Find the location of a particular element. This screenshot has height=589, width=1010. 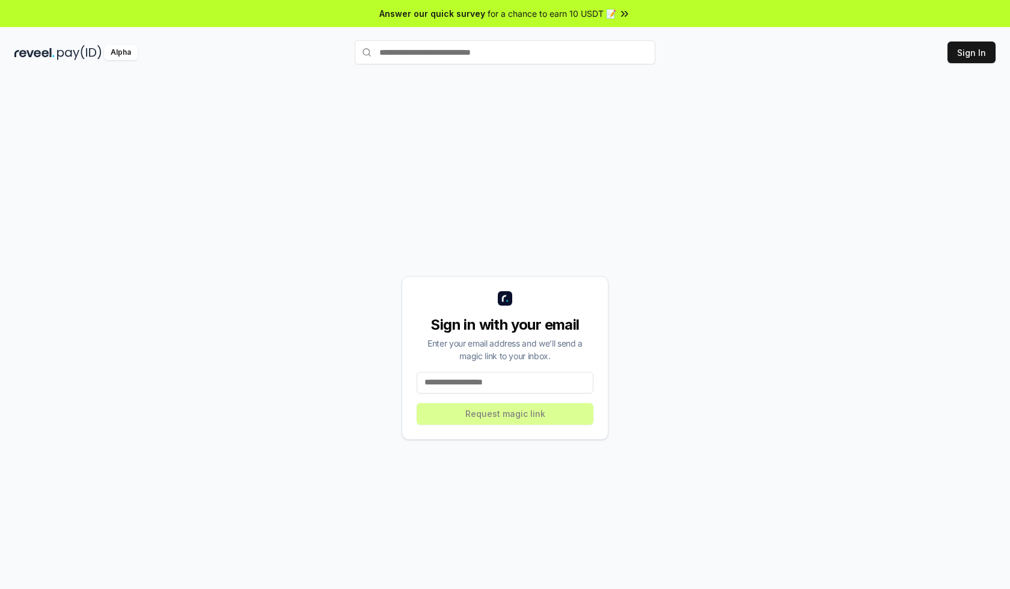

img: reveel_dark is located at coordinates (34, 52).